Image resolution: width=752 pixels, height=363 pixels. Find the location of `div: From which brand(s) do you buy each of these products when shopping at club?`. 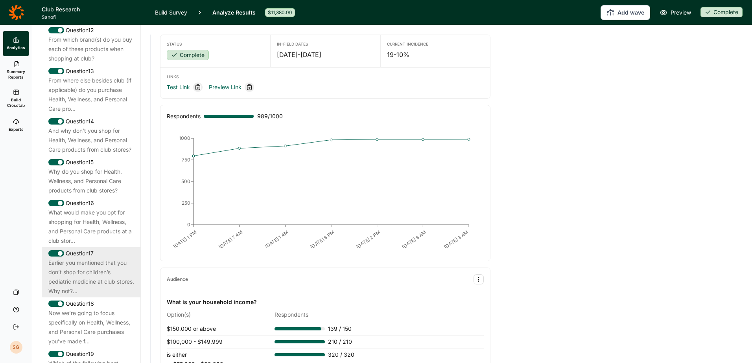

div: From which brand(s) do you buy each of these products when shopping at club? is located at coordinates (91, 49).